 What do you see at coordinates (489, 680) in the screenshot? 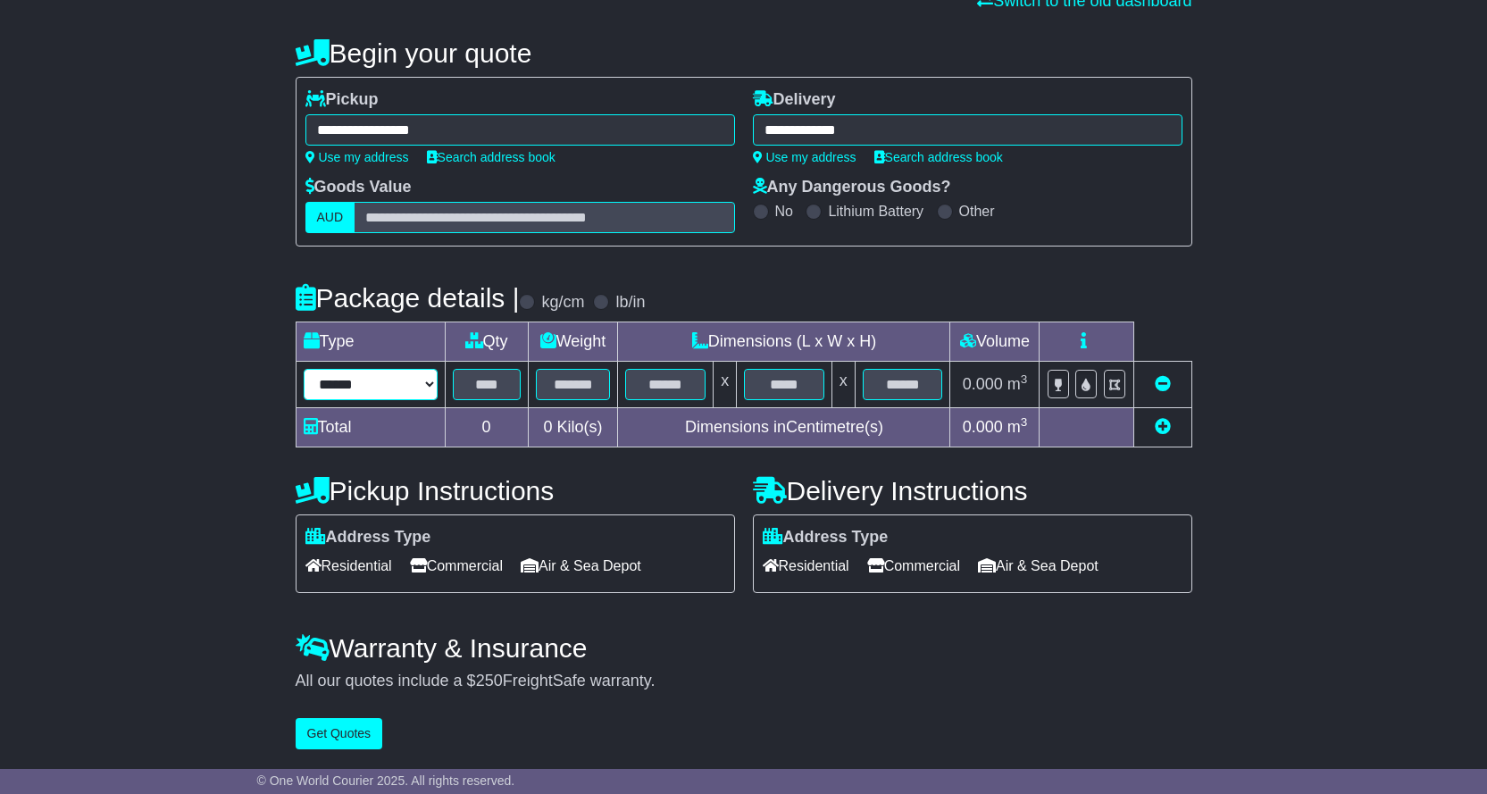
I see `span: 250` at bounding box center [489, 680].